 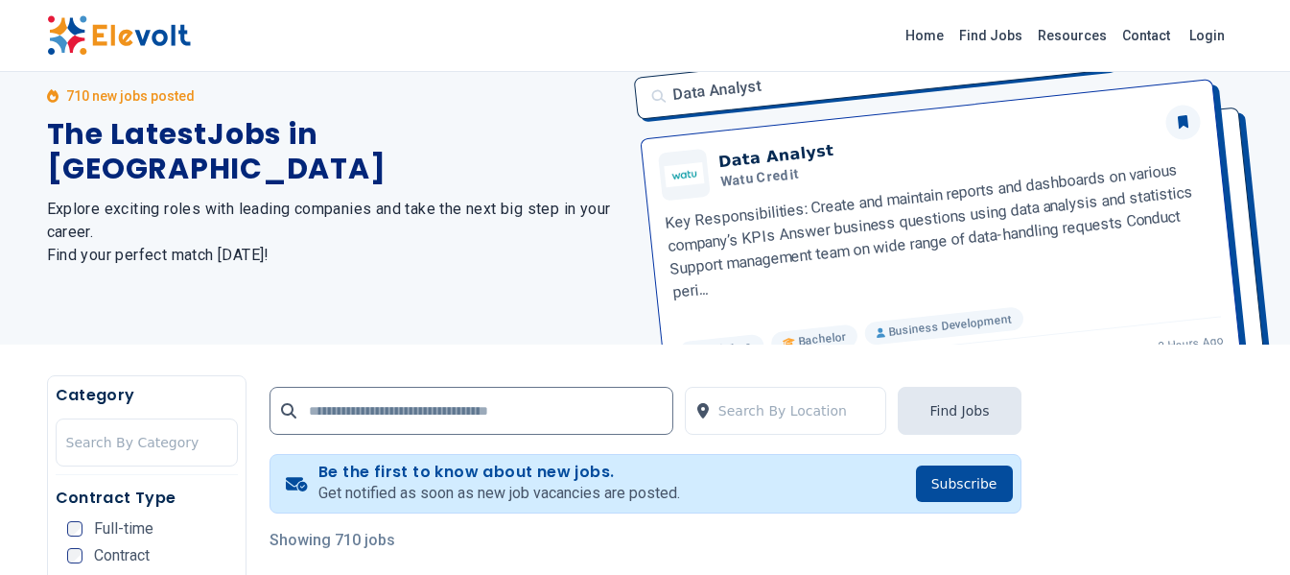 What do you see at coordinates (499, 493) in the screenshot?
I see `p: Get notified as soon as new job vacancies are posted.` at bounding box center [499, 493].